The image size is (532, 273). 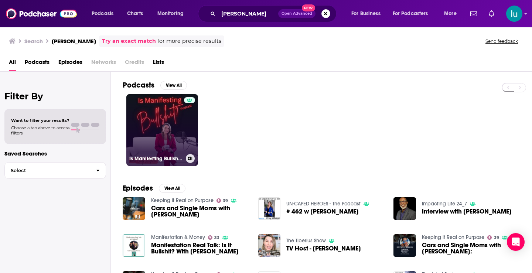 What do you see at coordinates (366, 14) in the screenshot?
I see `span: For Business` at bounding box center [366, 14].